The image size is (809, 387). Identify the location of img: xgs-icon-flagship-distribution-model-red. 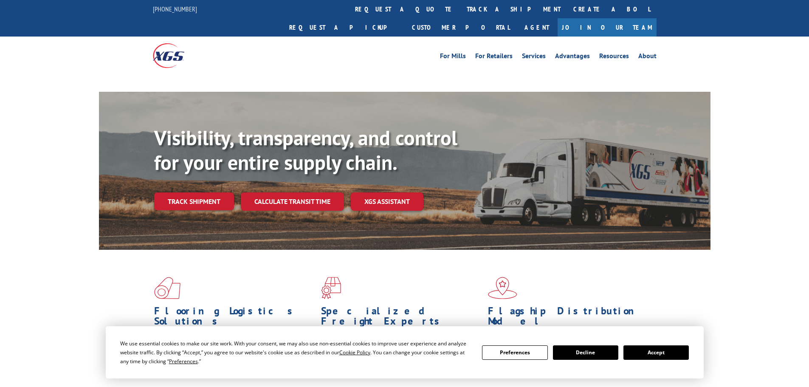
(502, 288).